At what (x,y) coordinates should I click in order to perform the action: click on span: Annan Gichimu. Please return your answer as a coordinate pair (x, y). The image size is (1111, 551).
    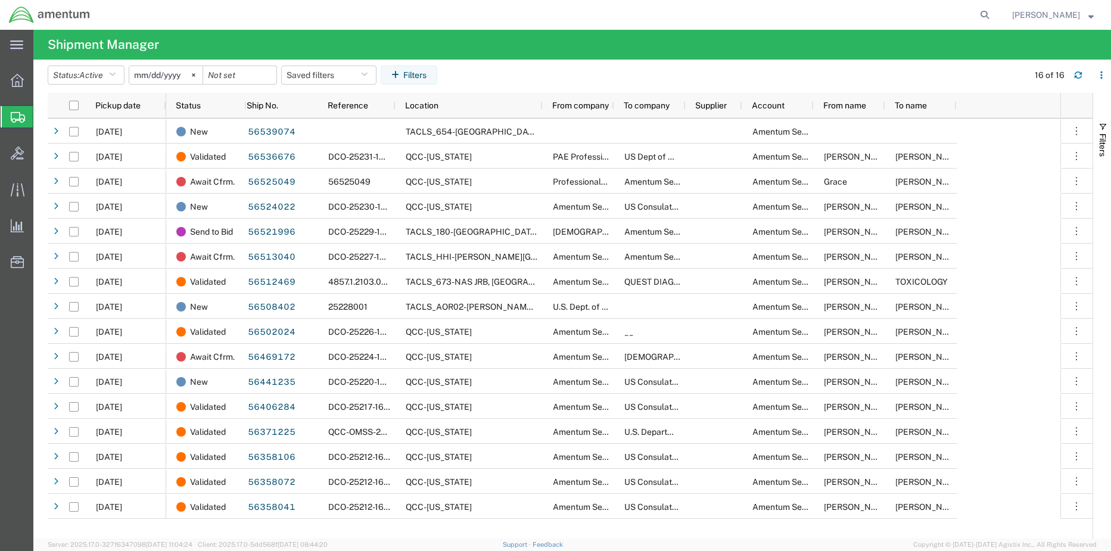
    Looking at the image, I should click on (930, 407).